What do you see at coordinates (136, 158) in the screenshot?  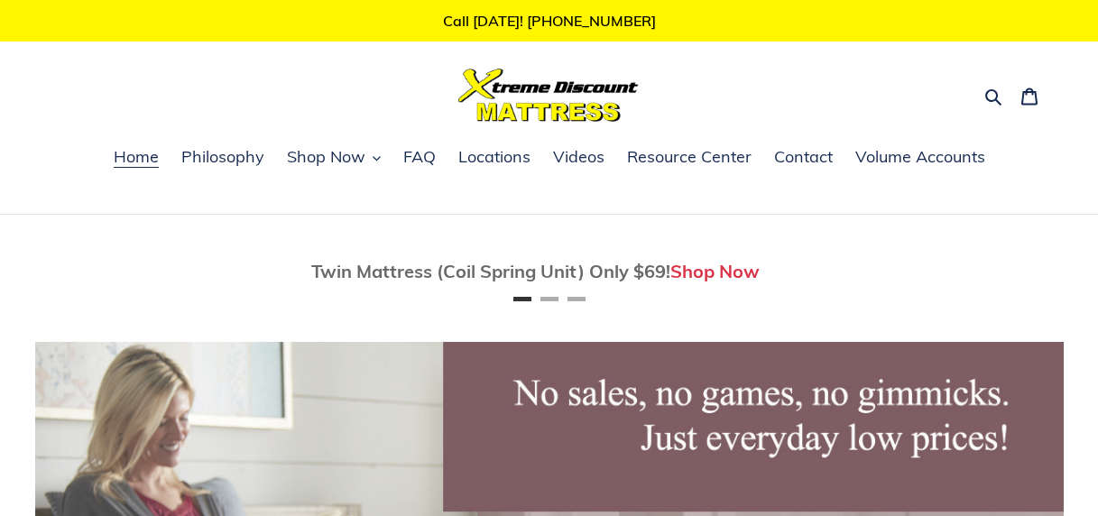 I see `a: Home` at bounding box center [136, 158].